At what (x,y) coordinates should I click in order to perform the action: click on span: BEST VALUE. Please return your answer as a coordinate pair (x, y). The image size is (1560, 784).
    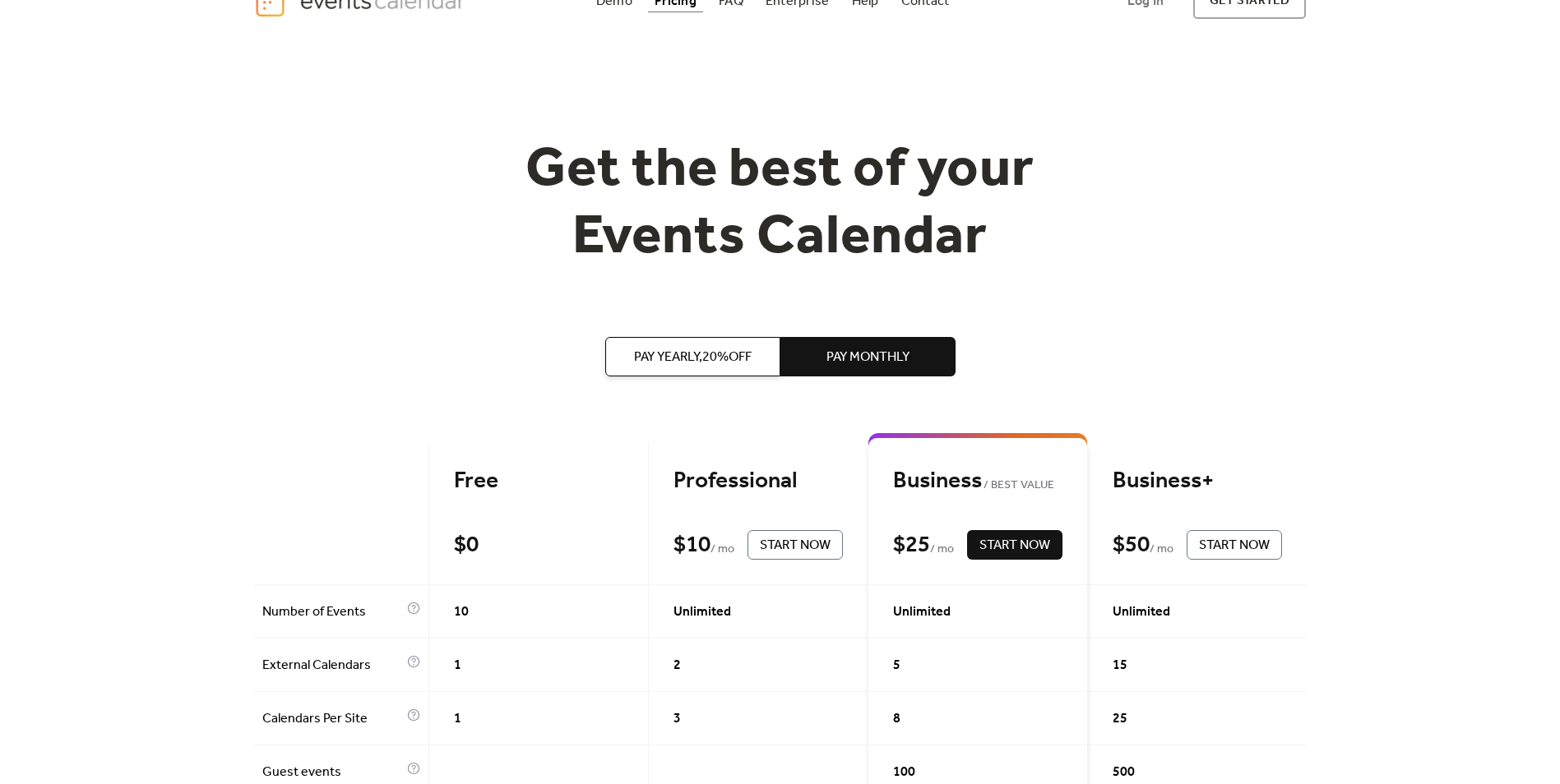
    Looking at the image, I should click on (1019, 486).